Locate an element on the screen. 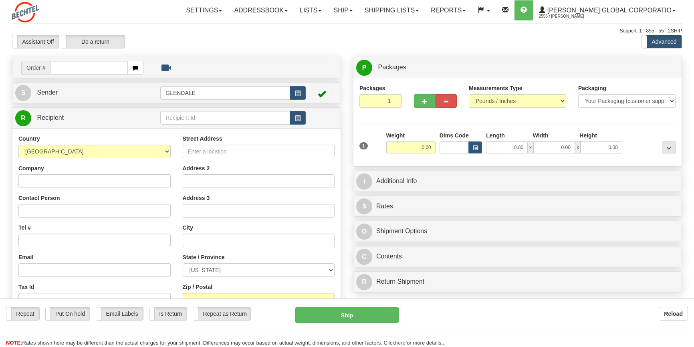 This screenshot has height=347, width=694. span: Sender is located at coordinates (47, 92).